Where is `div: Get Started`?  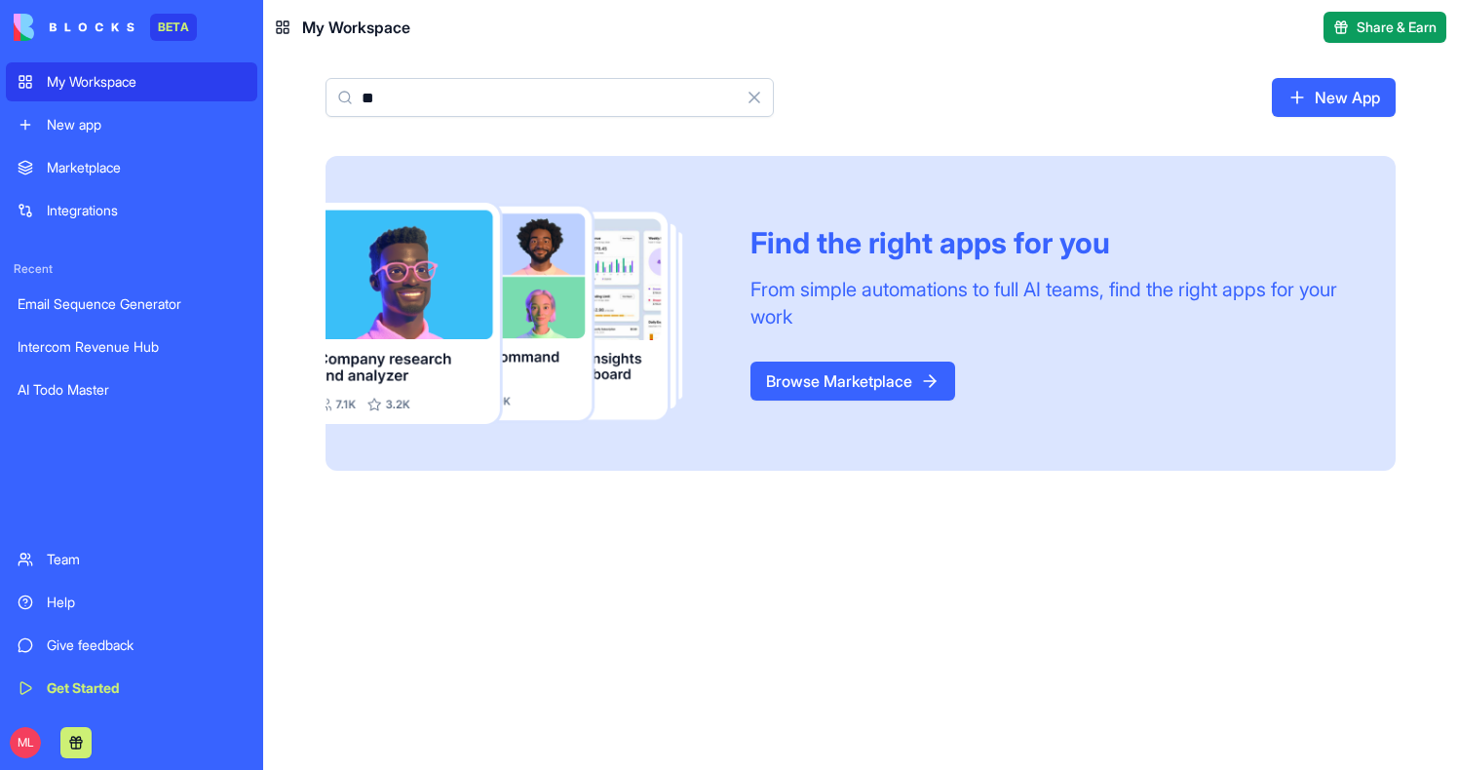
div: Get Started is located at coordinates (146, 688).